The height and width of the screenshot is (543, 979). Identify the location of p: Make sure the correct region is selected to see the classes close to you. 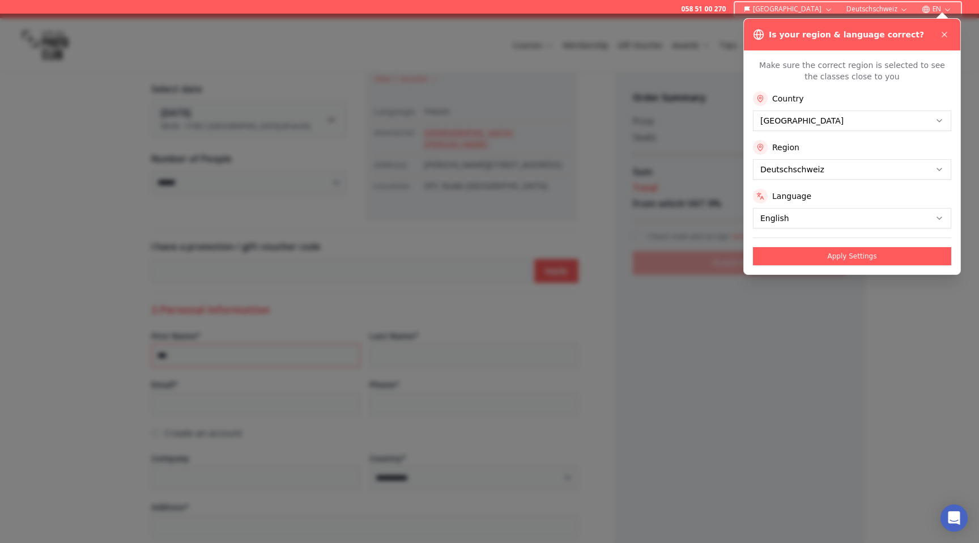
(852, 71).